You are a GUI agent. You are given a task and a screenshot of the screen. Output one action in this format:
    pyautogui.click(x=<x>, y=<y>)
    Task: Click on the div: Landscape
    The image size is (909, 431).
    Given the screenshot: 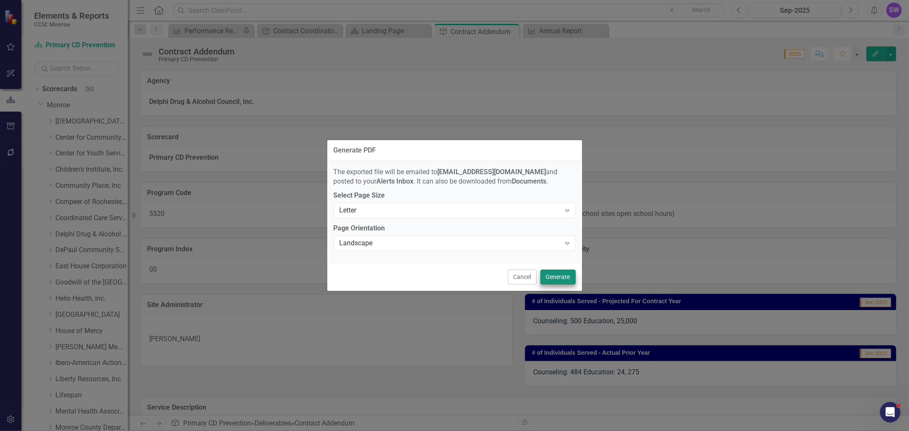 What is the action you would take?
    pyautogui.click(x=450, y=243)
    